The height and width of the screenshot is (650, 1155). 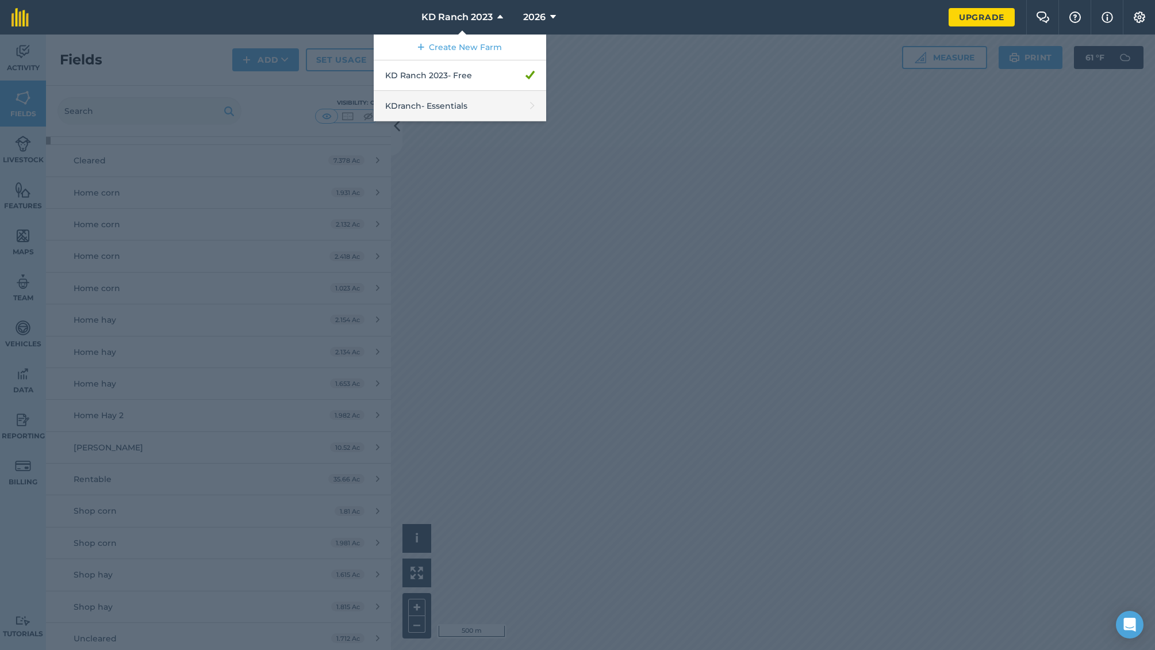 I want to click on img: fieldmargin Logo, so click(x=20, y=17).